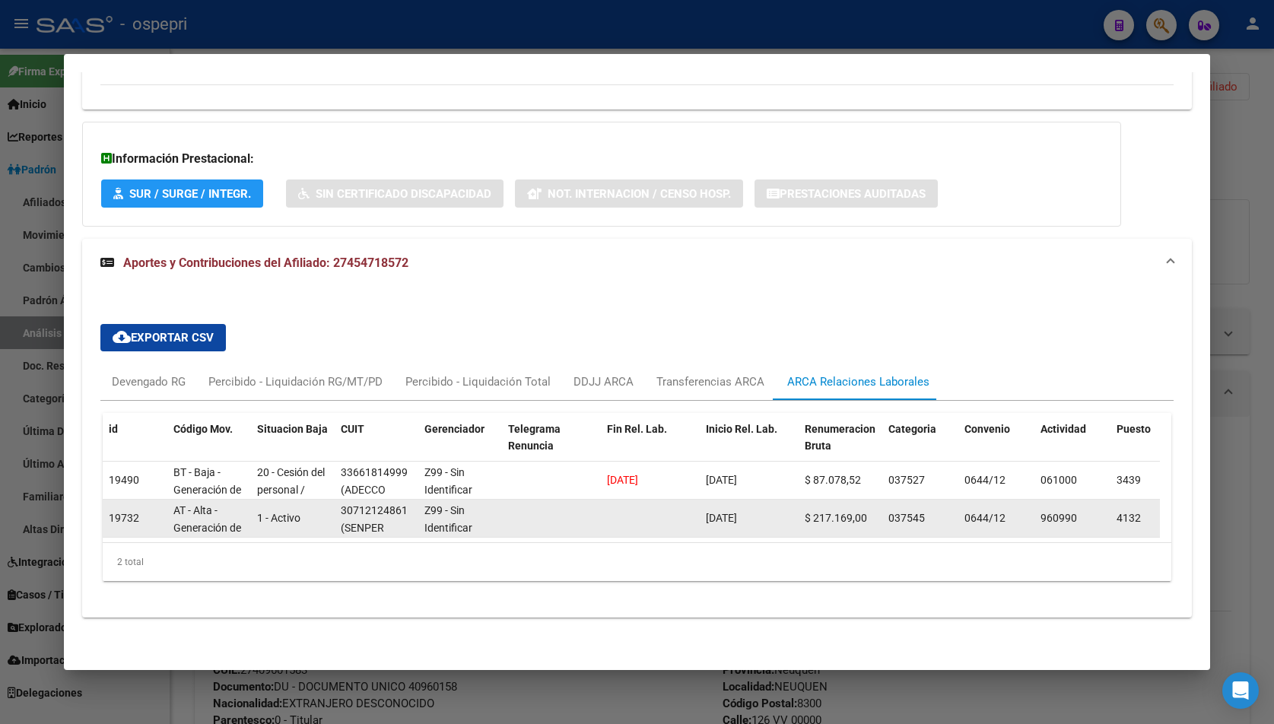 This screenshot has height=724, width=1274. I want to click on button: SUR / SURGE / INTEGR., so click(182, 193).